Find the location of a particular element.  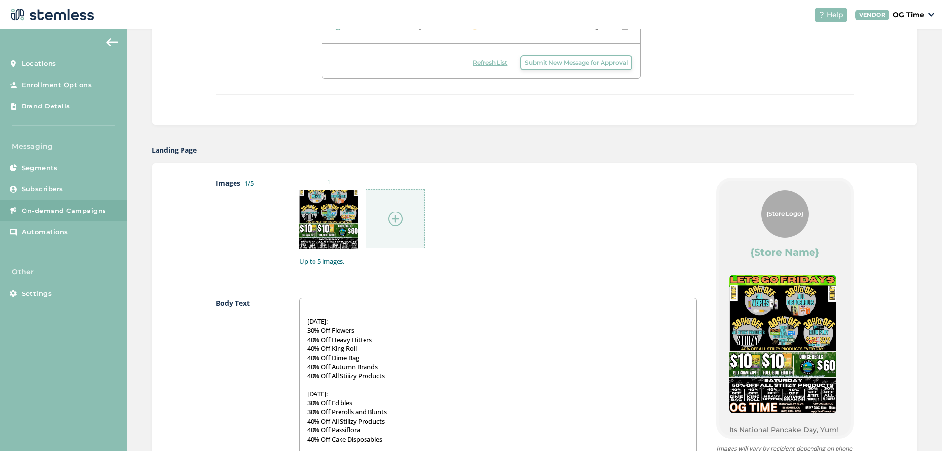

p: 30% Off Flowers is located at coordinates (498, 330).